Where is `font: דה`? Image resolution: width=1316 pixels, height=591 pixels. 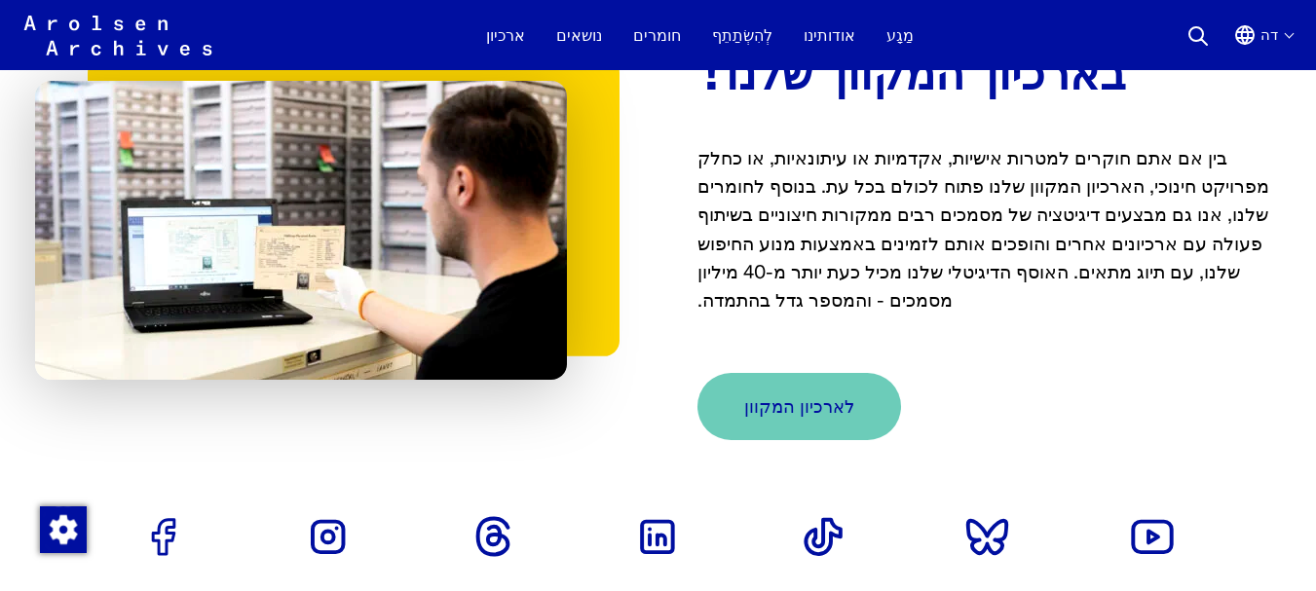 font: דה is located at coordinates (1269, 34).